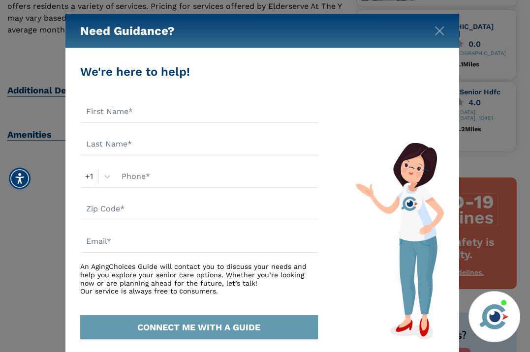 The width and height of the screenshot is (530, 352). Describe the element at coordinates (199, 144) in the screenshot. I see `input: Last Name*` at that location.